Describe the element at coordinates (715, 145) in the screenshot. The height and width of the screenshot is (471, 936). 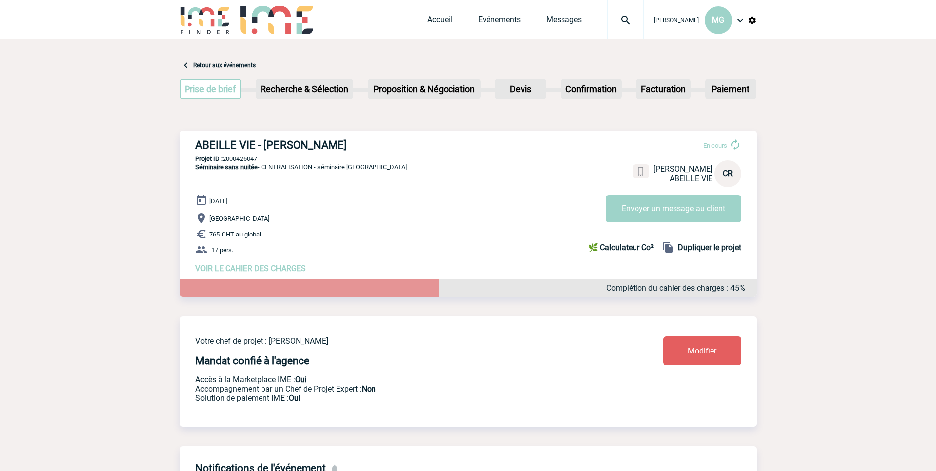
I see `span: En cours` at that location.